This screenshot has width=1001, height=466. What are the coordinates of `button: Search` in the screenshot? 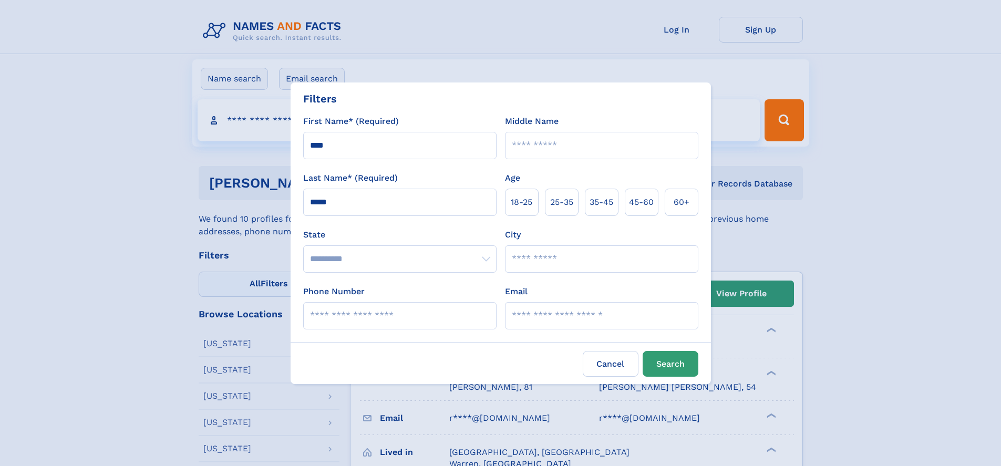 It's located at (671, 364).